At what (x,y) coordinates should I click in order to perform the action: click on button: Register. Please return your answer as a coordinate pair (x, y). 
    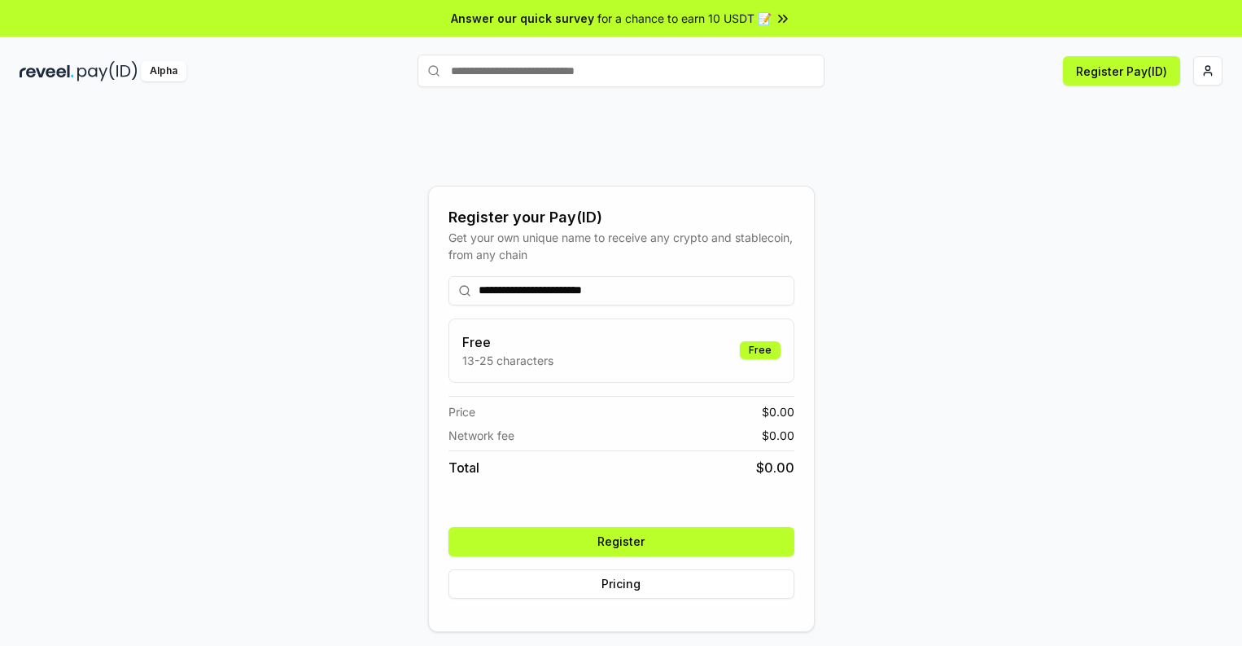
    Looking at the image, I should click on (621, 541).